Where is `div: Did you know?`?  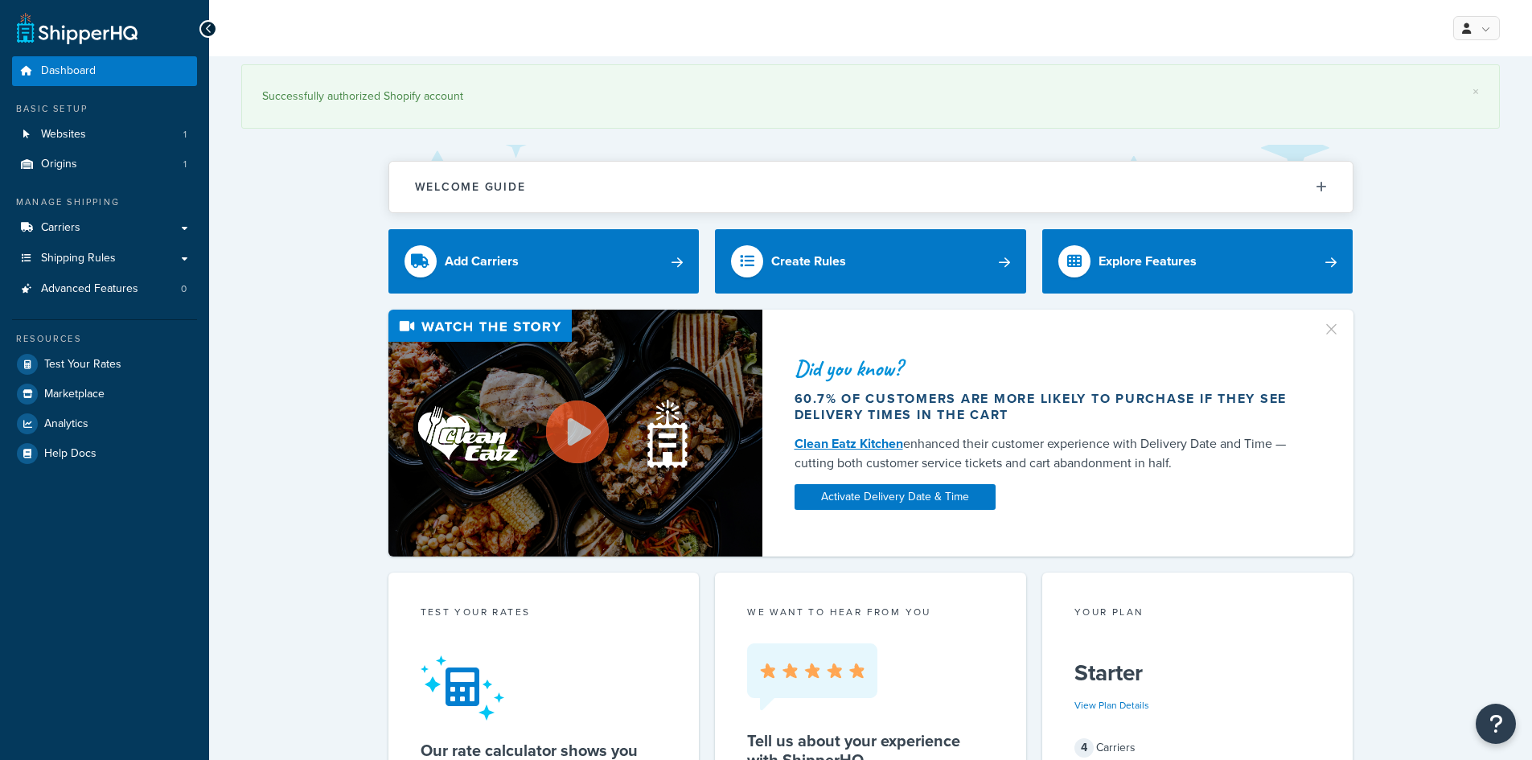 div: Did you know? is located at coordinates (1049, 368).